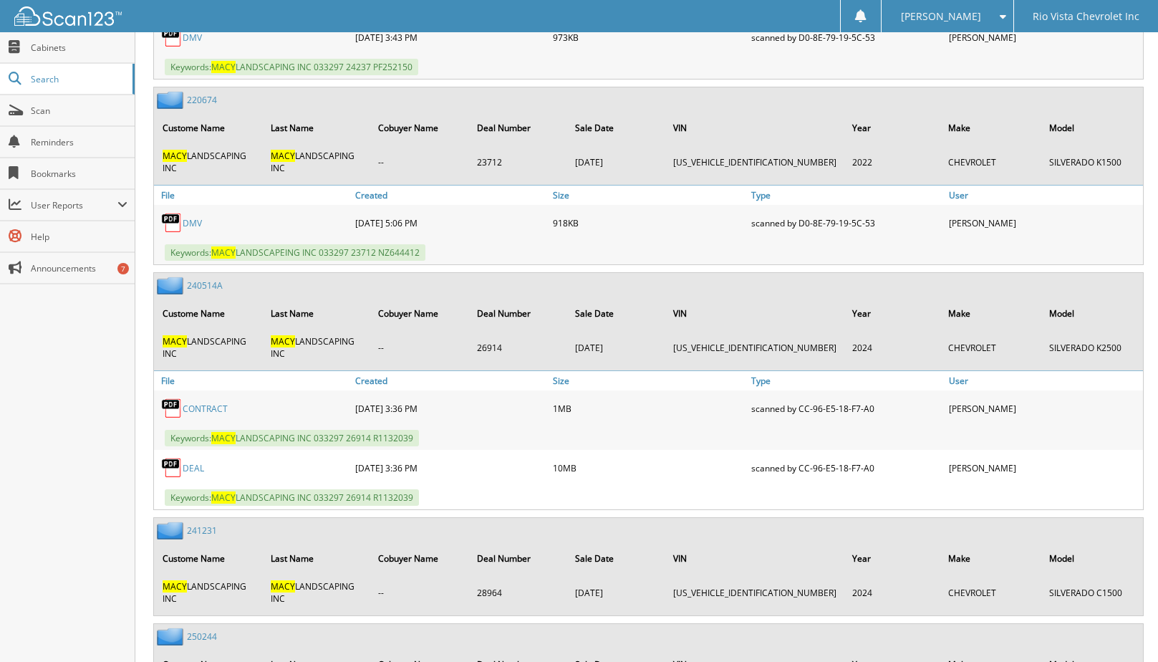  I want to click on span: Bookmarks, so click(79, 173).